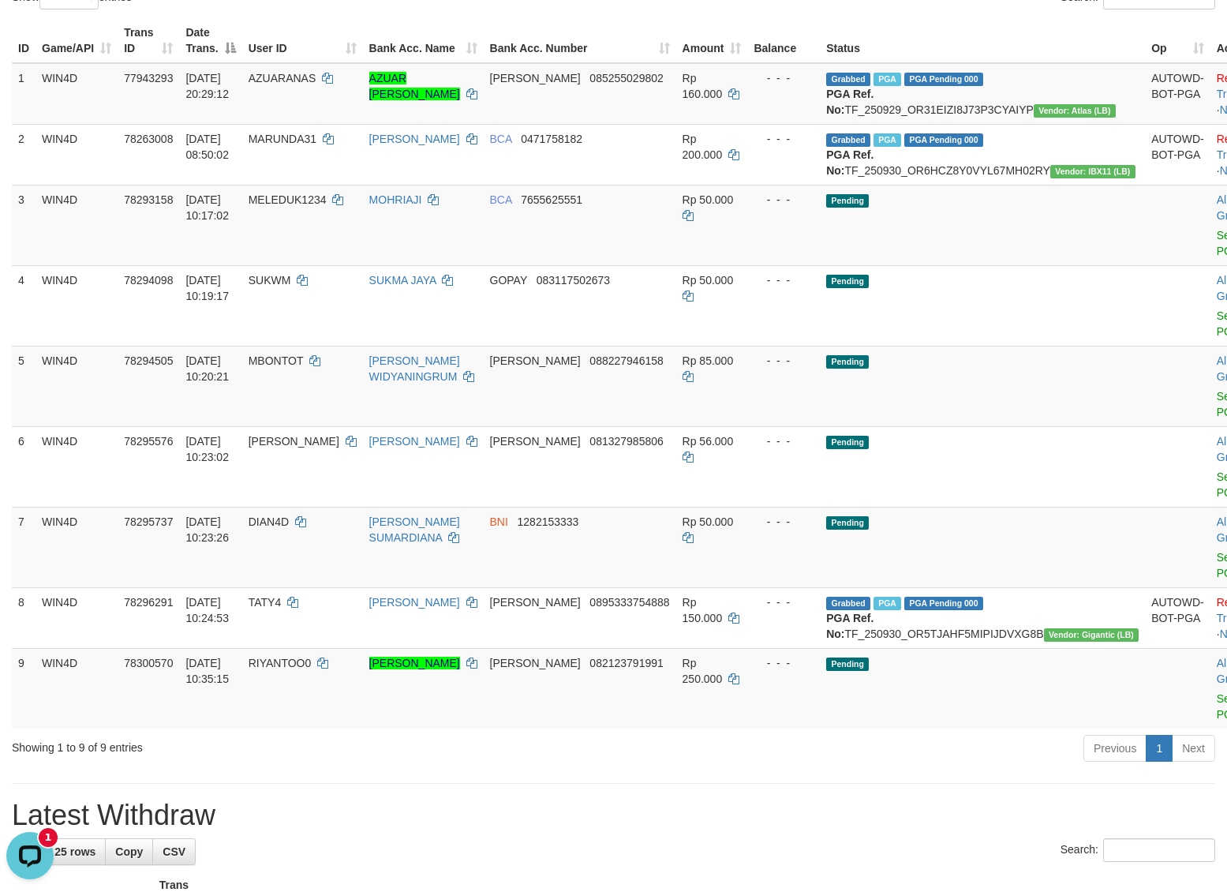 This screenshot has height=892, width=1227. What do you see at coordinates (1177, 40) in the screenshot?
I see `th: Op: activate to sort column ascending` at bounding box center [1177, 40].